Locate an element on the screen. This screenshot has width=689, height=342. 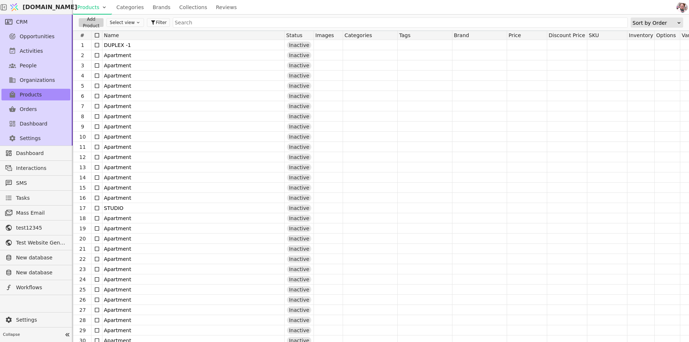
span: test12345 is located at coordinates (41, 228).